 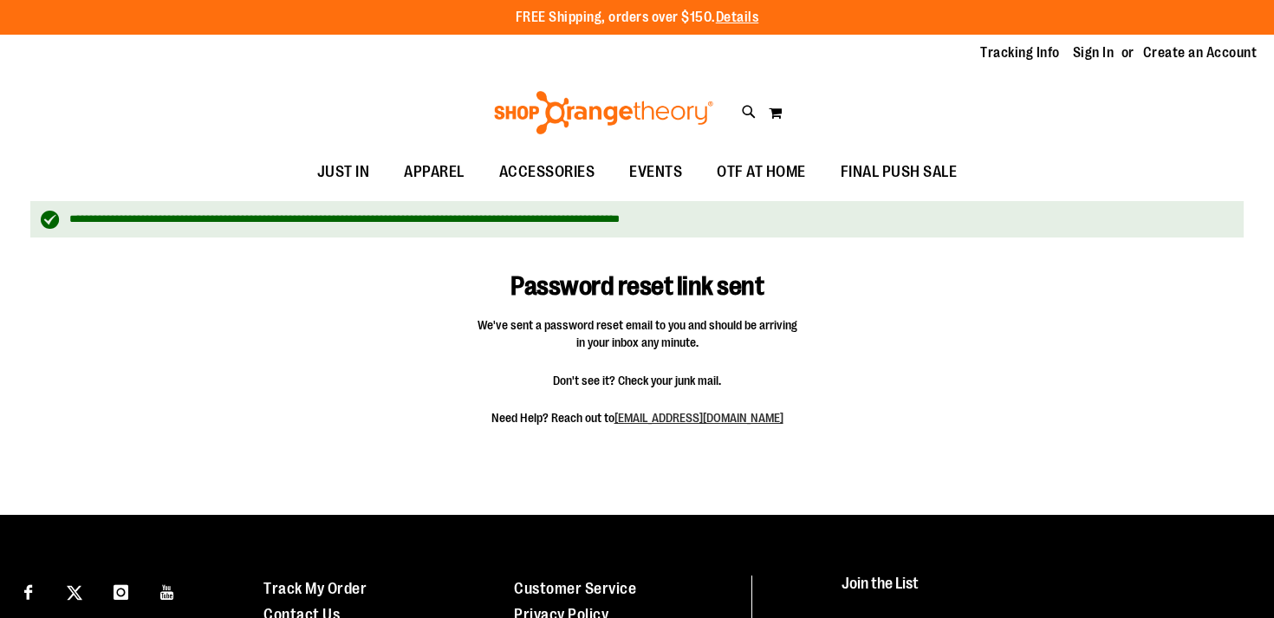 I want to click on span: Need Help? Reach out to, so click(x=637, y=418).